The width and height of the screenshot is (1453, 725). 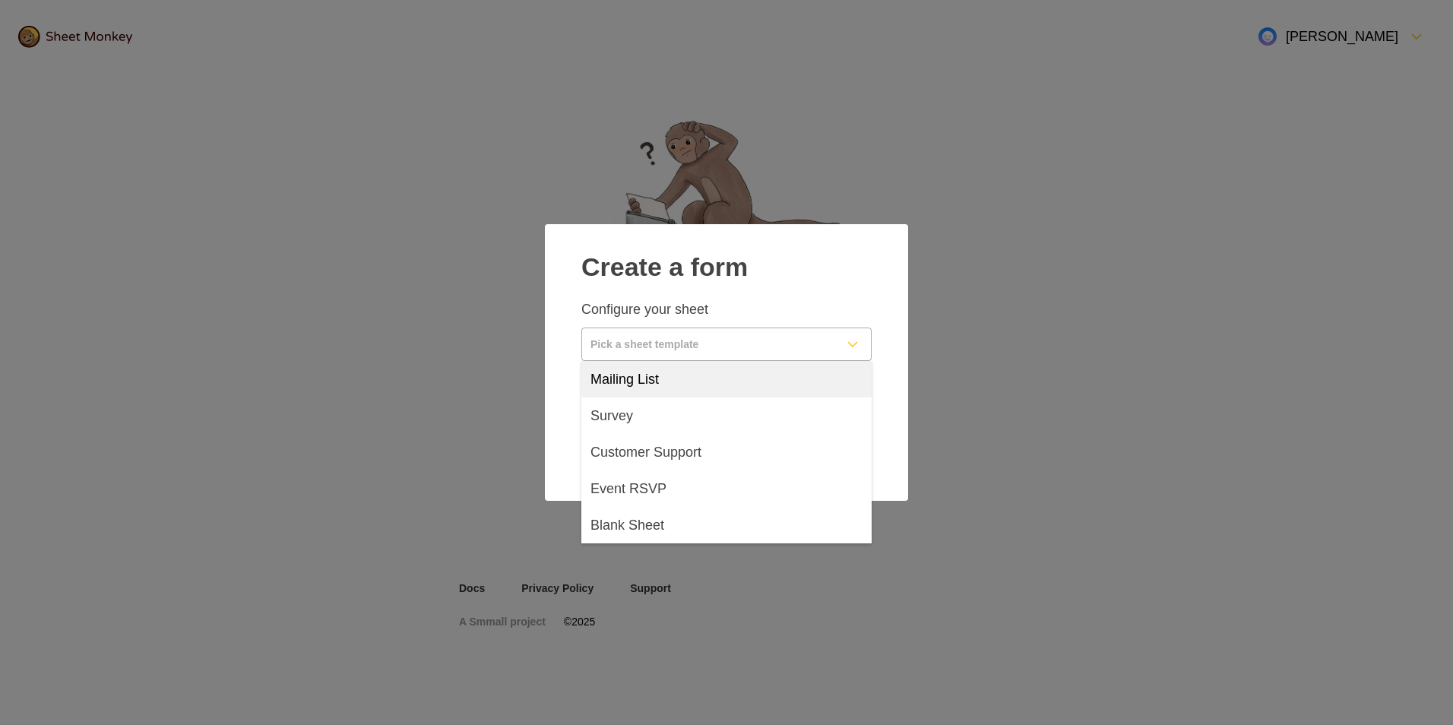 I want to click on span: Customer Support, so click(x=646, y=452).